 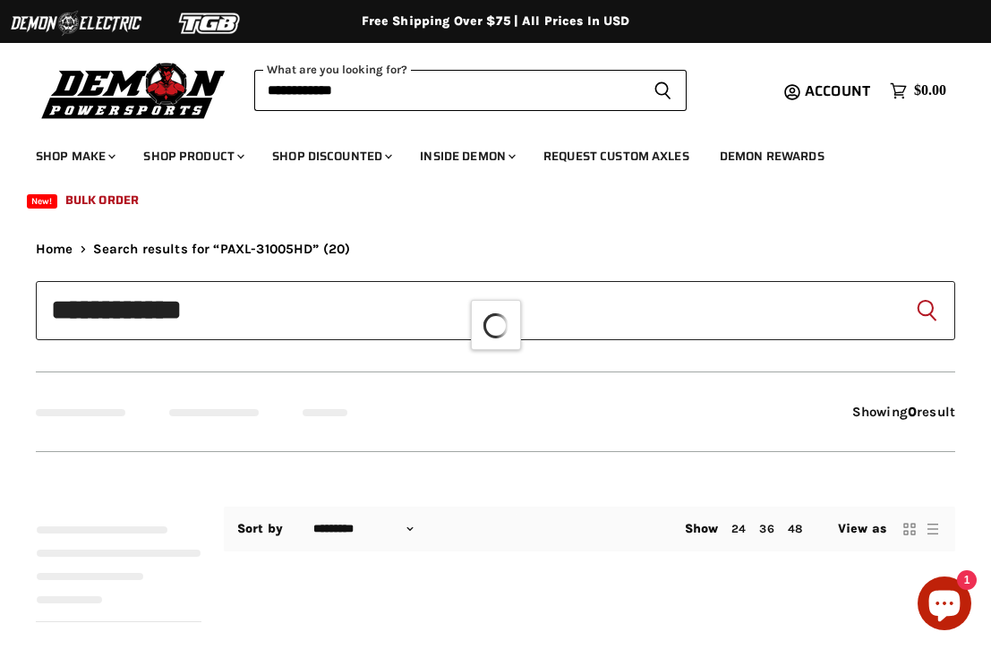 What do you see at coordinates (912, 412) in the screenshot?
I see `strong: 0` at bounding box center [912, 412].